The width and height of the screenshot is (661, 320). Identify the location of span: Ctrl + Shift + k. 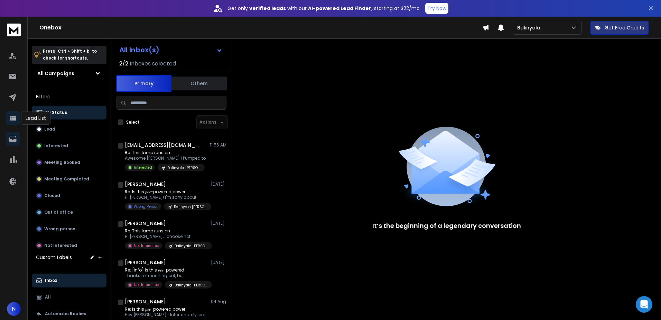
(73, 51).